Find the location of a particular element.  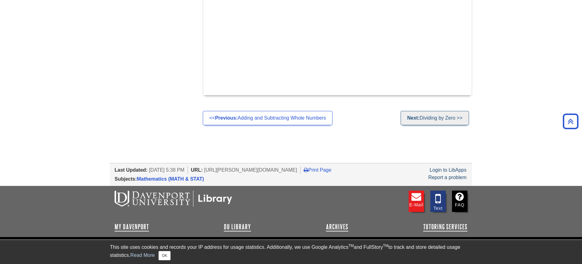

a: DU Library is located at coordinates (237, 227).